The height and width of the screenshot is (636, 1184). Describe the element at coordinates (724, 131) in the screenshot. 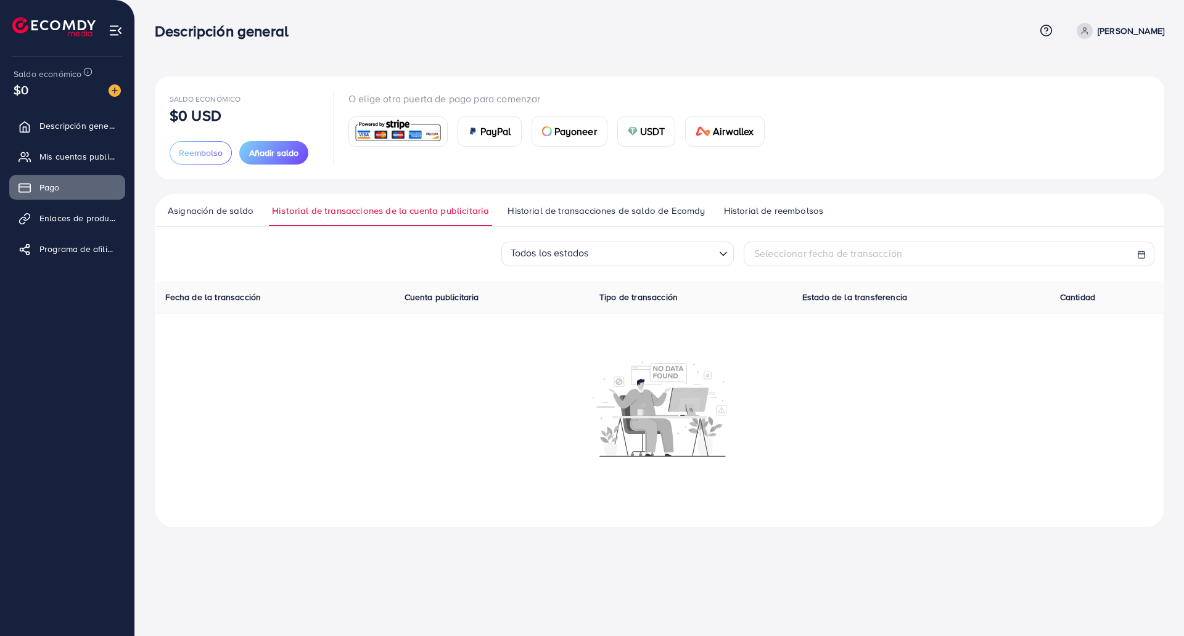

I see `a: tarjetaAirwallex` at that location.